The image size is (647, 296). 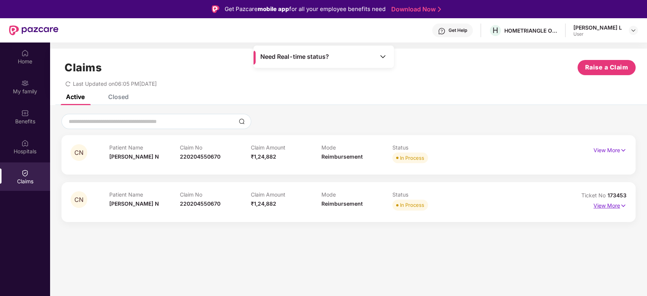 What do you see at coordinates (34, 30) in the screenshot?
I see `img: New Pazcare Logo` at bounding box center [34, 30].